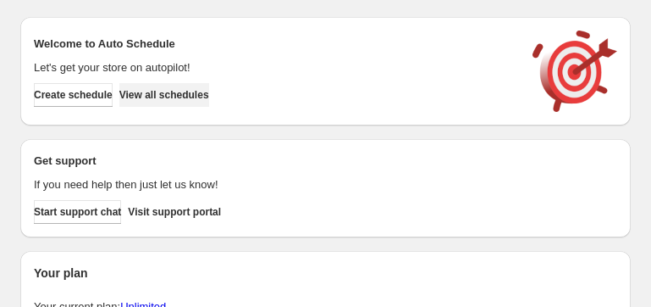 The height and width of the screenshot is (307, 651). I want to click on span: View all schedules, so click(164, 95).